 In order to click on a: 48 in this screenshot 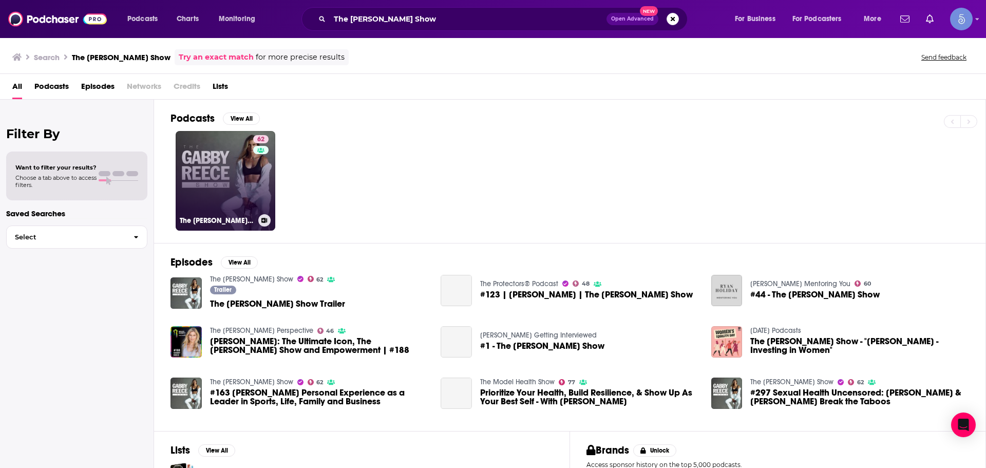, I will do `click(581, 284)`.